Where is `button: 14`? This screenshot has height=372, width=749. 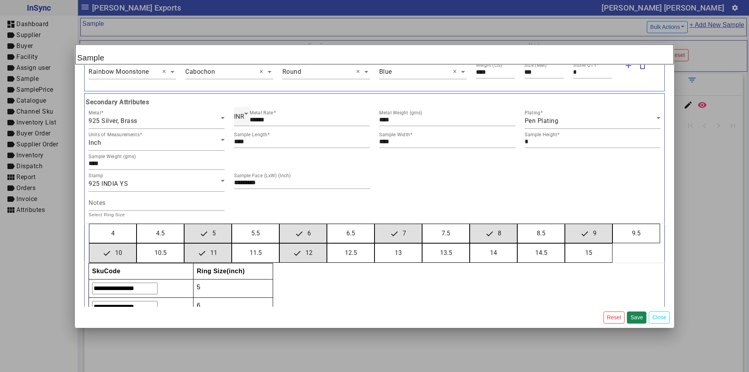
button: 14 is located at coordinates (493, 253).